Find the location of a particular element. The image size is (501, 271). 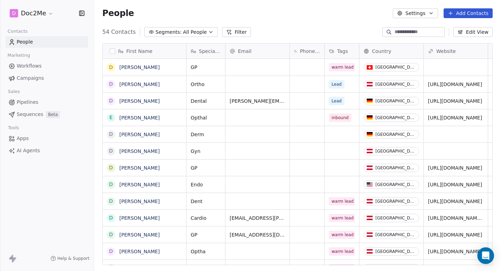

span: inbound is located at coordinates (340, 118).